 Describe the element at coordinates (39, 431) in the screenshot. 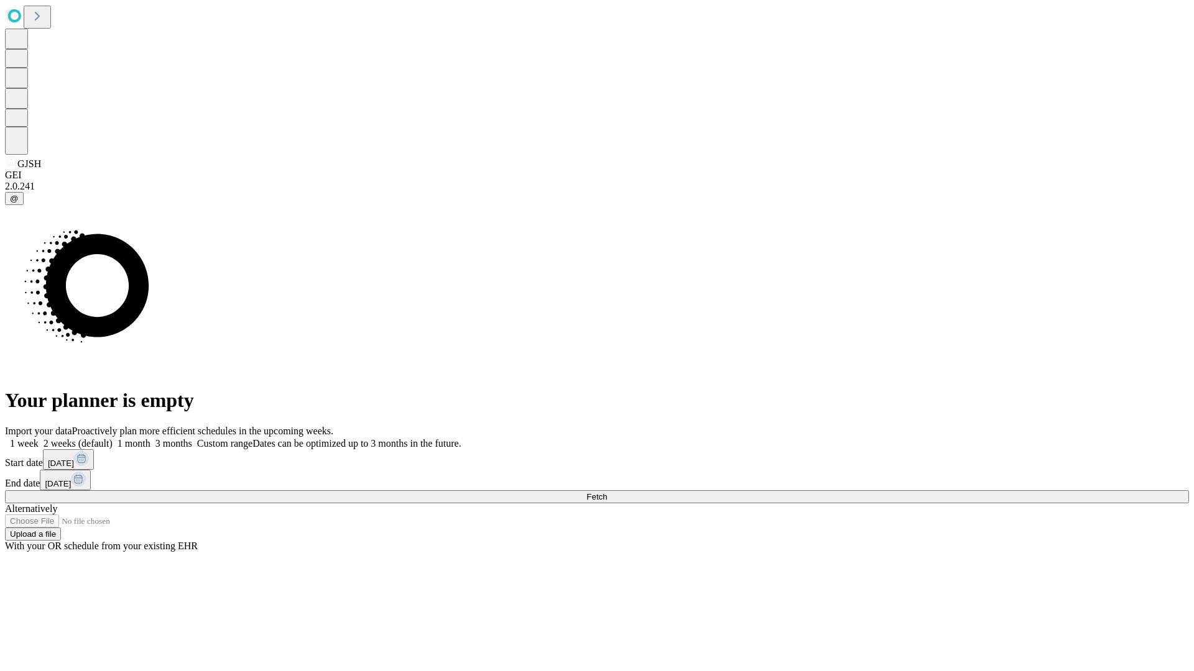

I see `span: Import your data` at that location.